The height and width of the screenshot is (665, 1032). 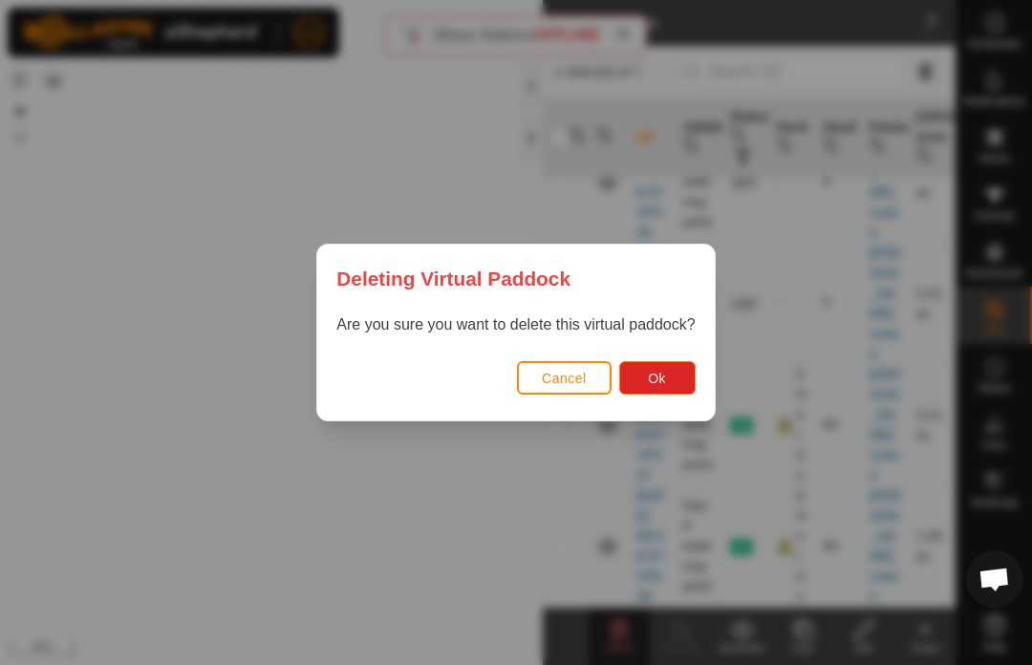 I want to click on span: Cancel, so click(x=564, y=378).